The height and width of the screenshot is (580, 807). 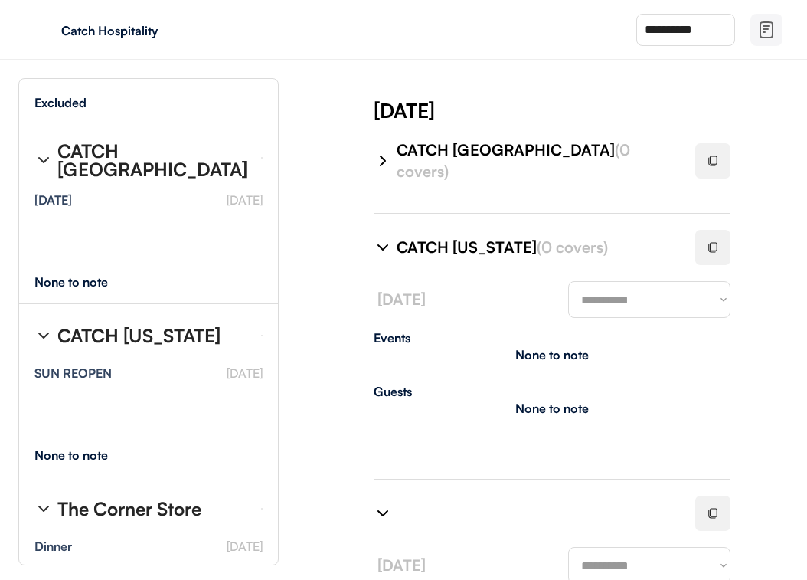 I want to click on div: Guests, so click(x=552, y=391).